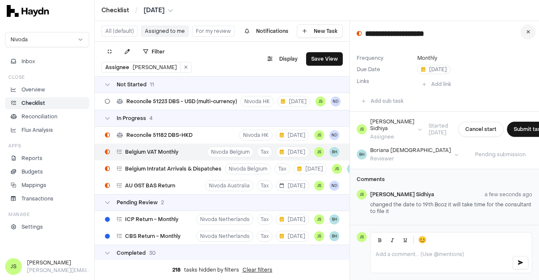  What do you see at coordinates (115, 11) in the screenshot?
I see `a: Checklist` at bounding box center [115, 11].